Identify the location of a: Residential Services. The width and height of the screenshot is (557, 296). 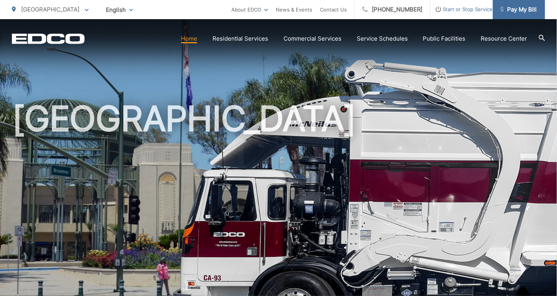
(240, 39).